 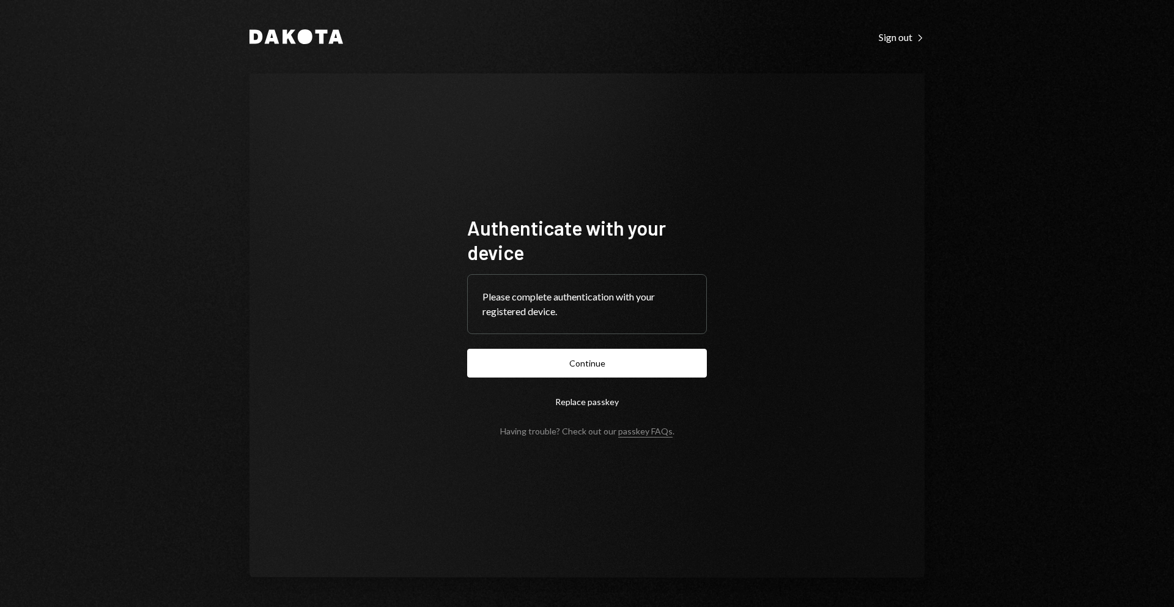 What do you see at coordinates (901, 37) in the screenshot?
I see `div: Sign out` at bounding box center [901, 37].